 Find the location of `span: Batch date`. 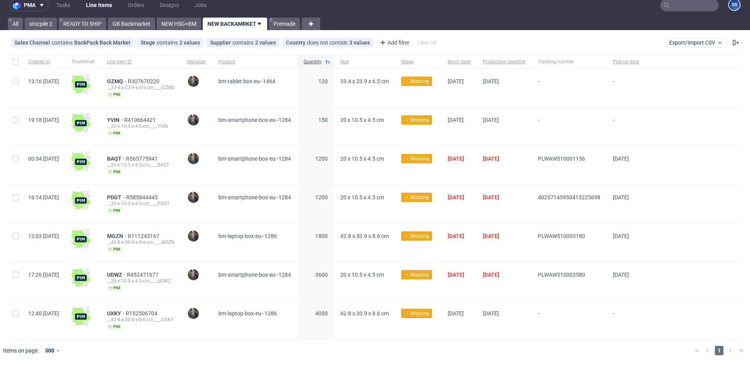

span: Batch date is located at coordinates (459, 62).